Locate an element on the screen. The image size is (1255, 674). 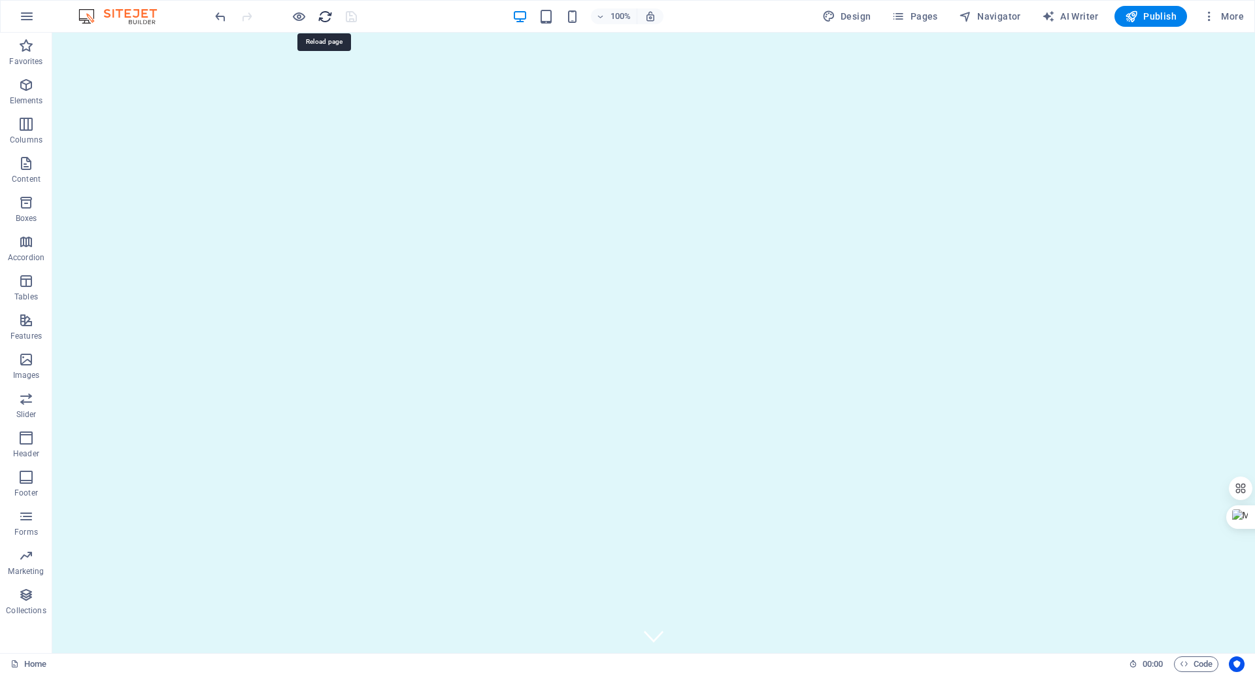
h6: 100% is located at coordinates (621, 16).